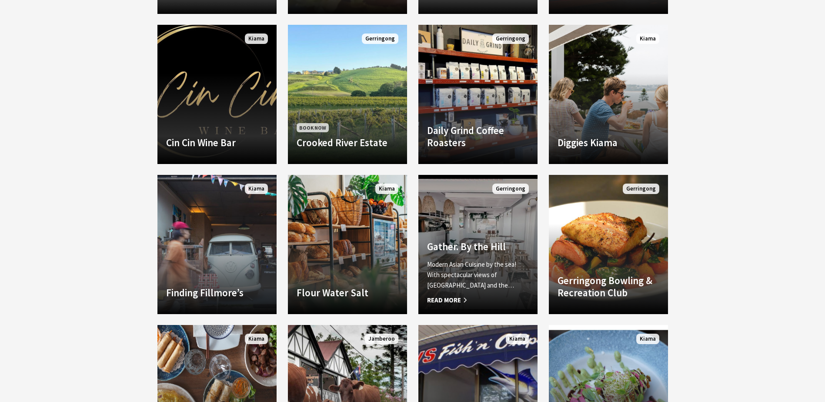  Describe the element at coordinates (217, 293) in the screenshot. I see `h4: Finding Fillmore’s` at that location.